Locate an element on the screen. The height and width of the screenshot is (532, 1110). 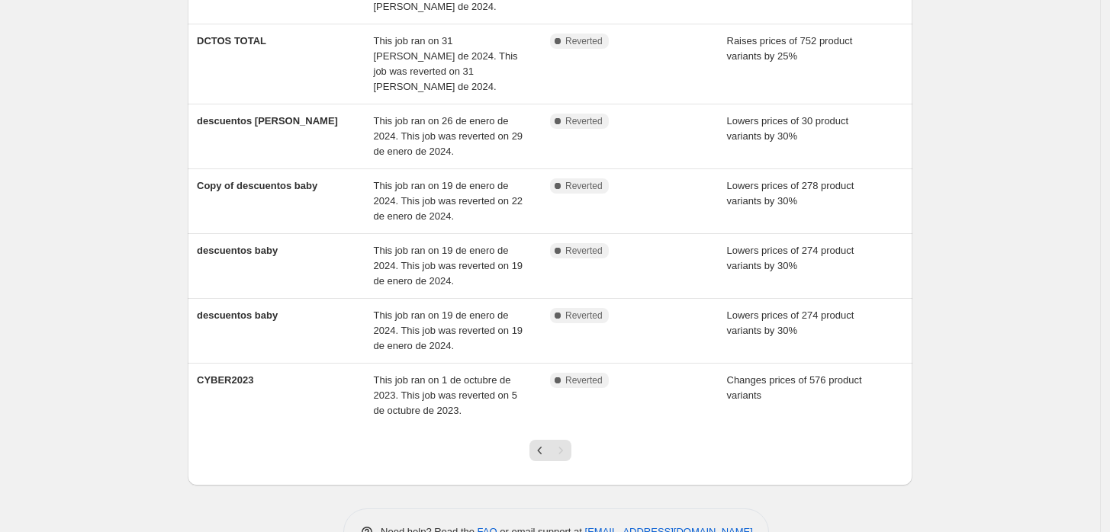
span: This job ran on 19 de enero de 2024. This job was reverted on 22 de enero de 2024. is located at coordinates (448, 201).